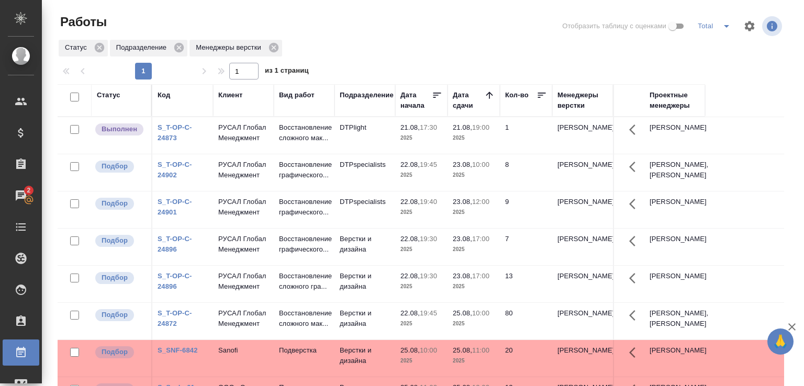 The image size is (804, 386). What do you see at coordinates (481, 127) in the screenshot?
I see `p: 19:00` at bounding box center [481, 127].